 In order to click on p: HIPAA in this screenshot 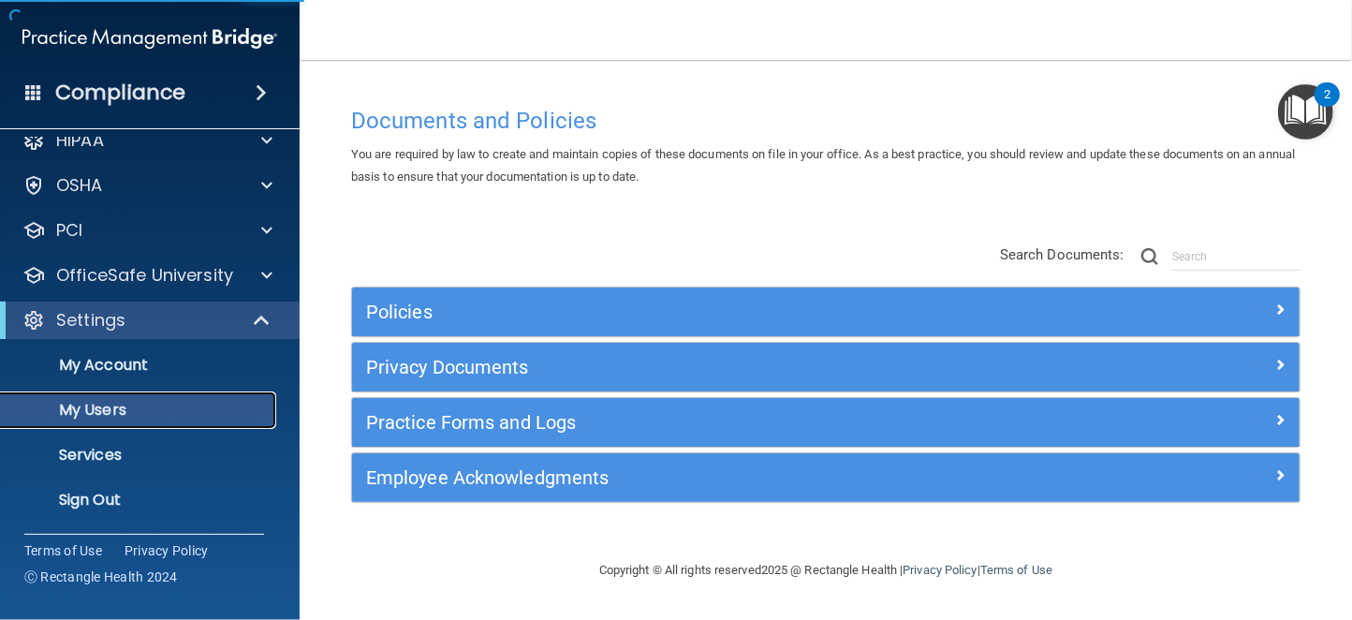, I will do `click(80, 140)`.